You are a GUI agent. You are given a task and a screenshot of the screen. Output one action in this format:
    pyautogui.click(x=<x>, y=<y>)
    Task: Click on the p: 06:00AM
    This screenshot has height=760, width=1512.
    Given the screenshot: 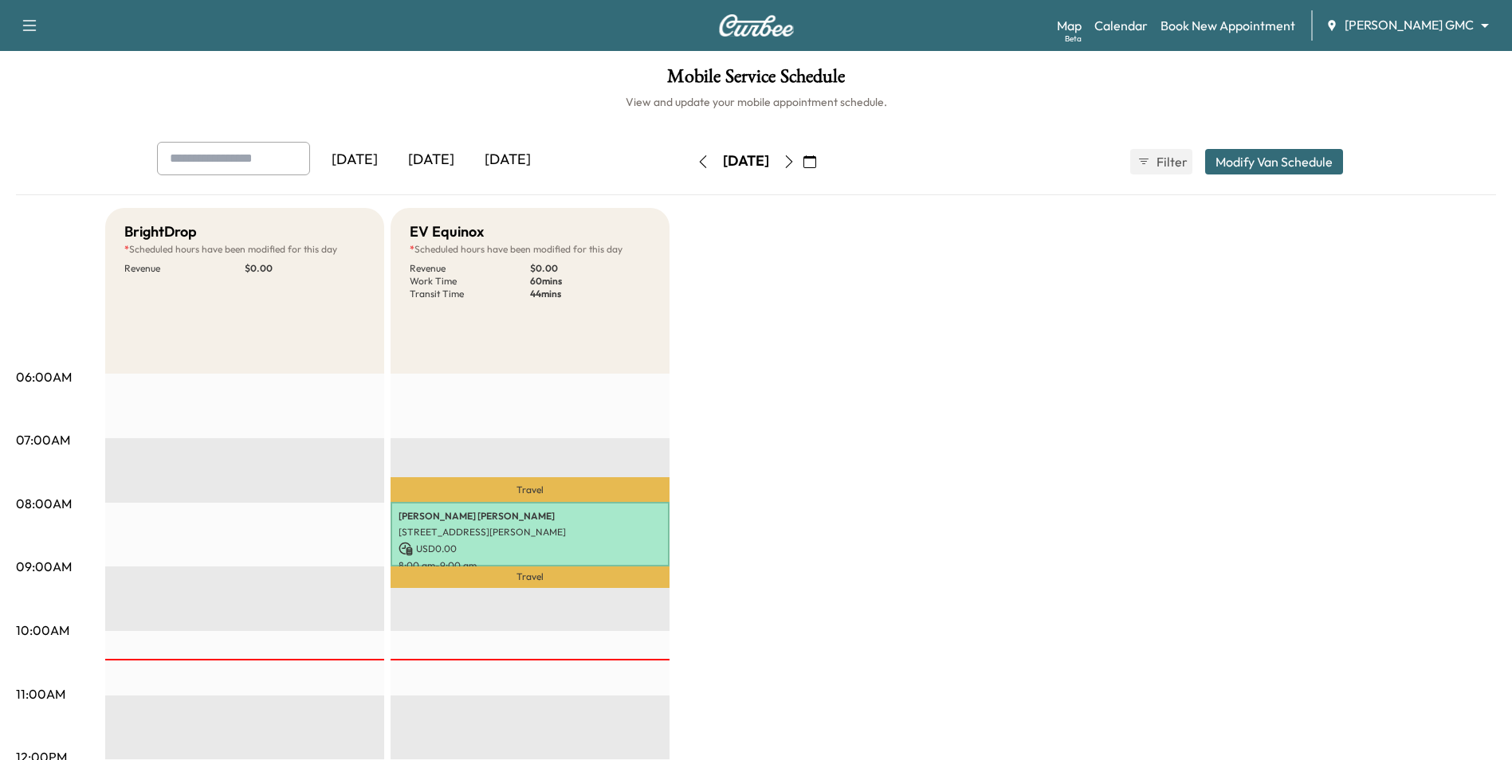 What is the action you would take?
    pyautogui.click(x=44, y=377)
    